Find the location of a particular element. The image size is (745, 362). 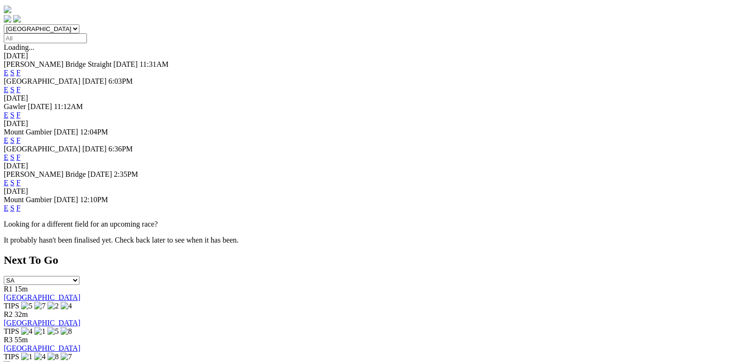

span: 15m is located at coordinates (21, 289).